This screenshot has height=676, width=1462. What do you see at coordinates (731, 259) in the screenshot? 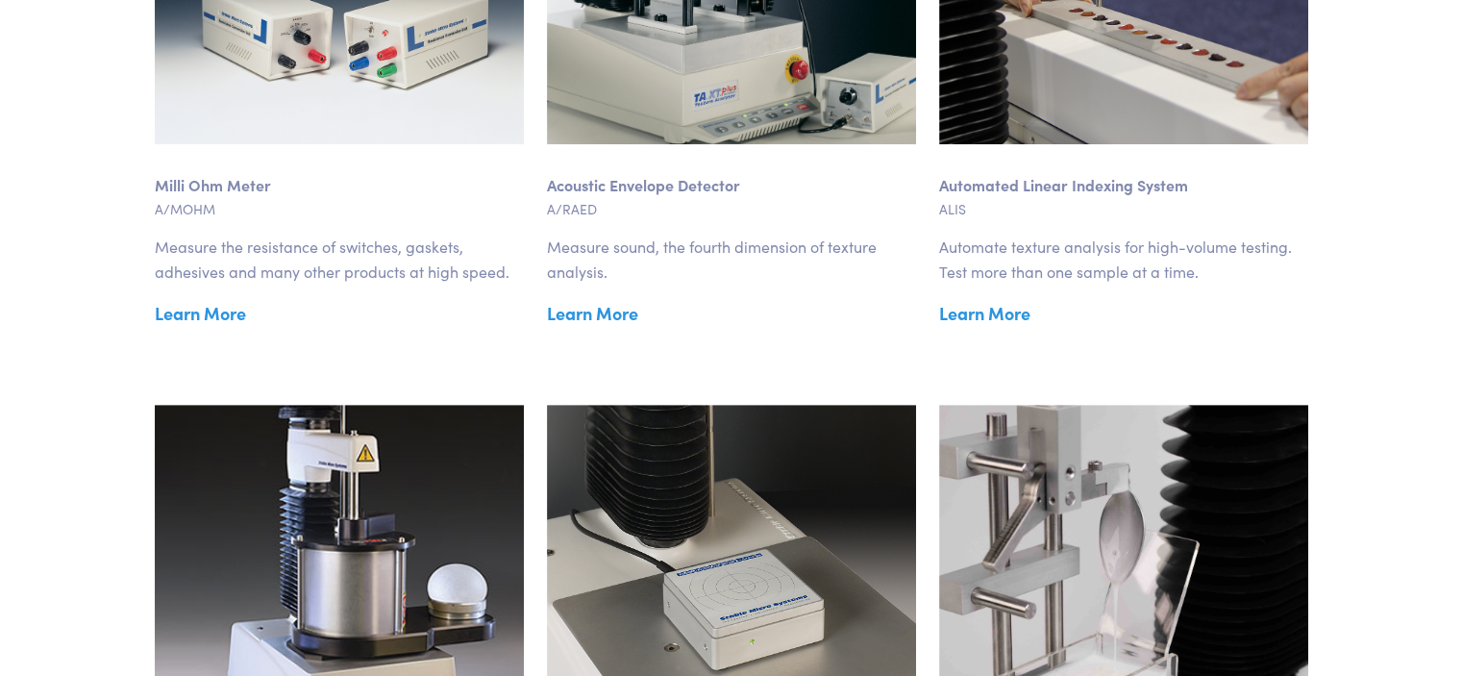
I see `p: Measure sound, the fourth dimension of texture analysis.` at bounding box center [731, 259].